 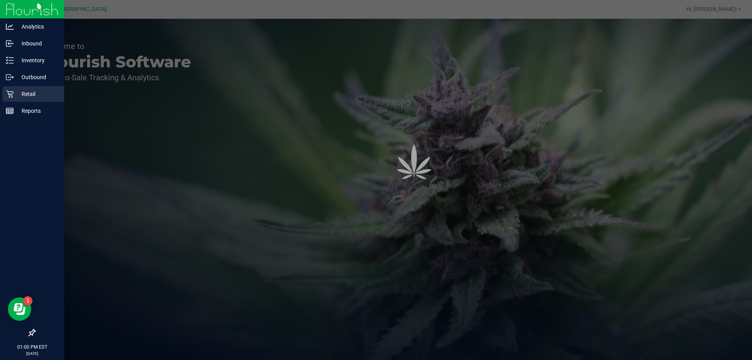 What do you see at coordinates (10, 94) in the screenshot?
I see `inline-svg: Retail` at bounding box center [10, 94].